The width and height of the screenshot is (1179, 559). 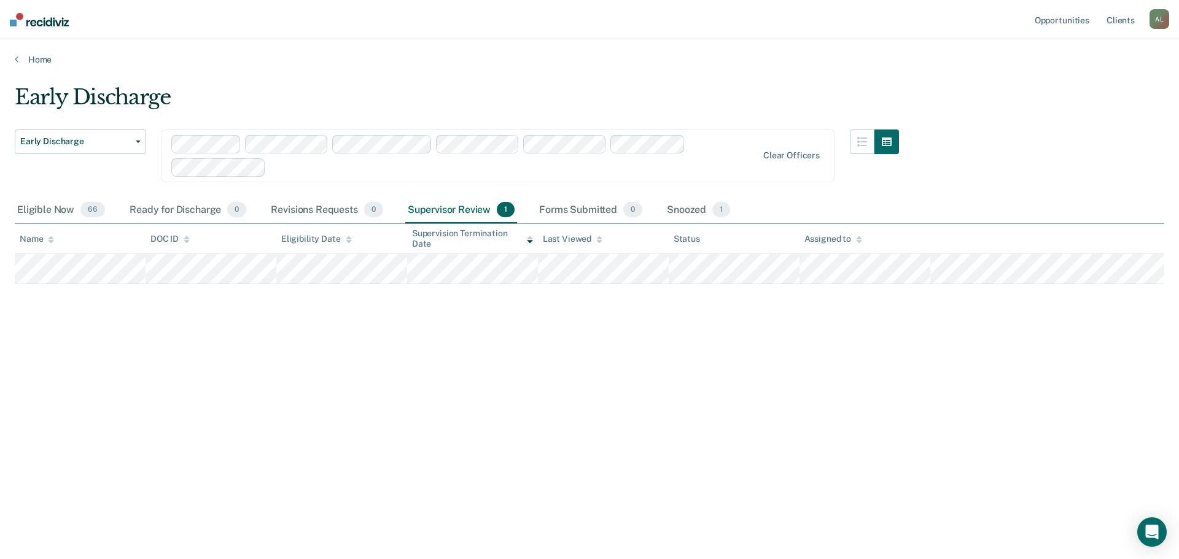 I want to click on div: Ready for Discharge0, so click(x=188, y=211).